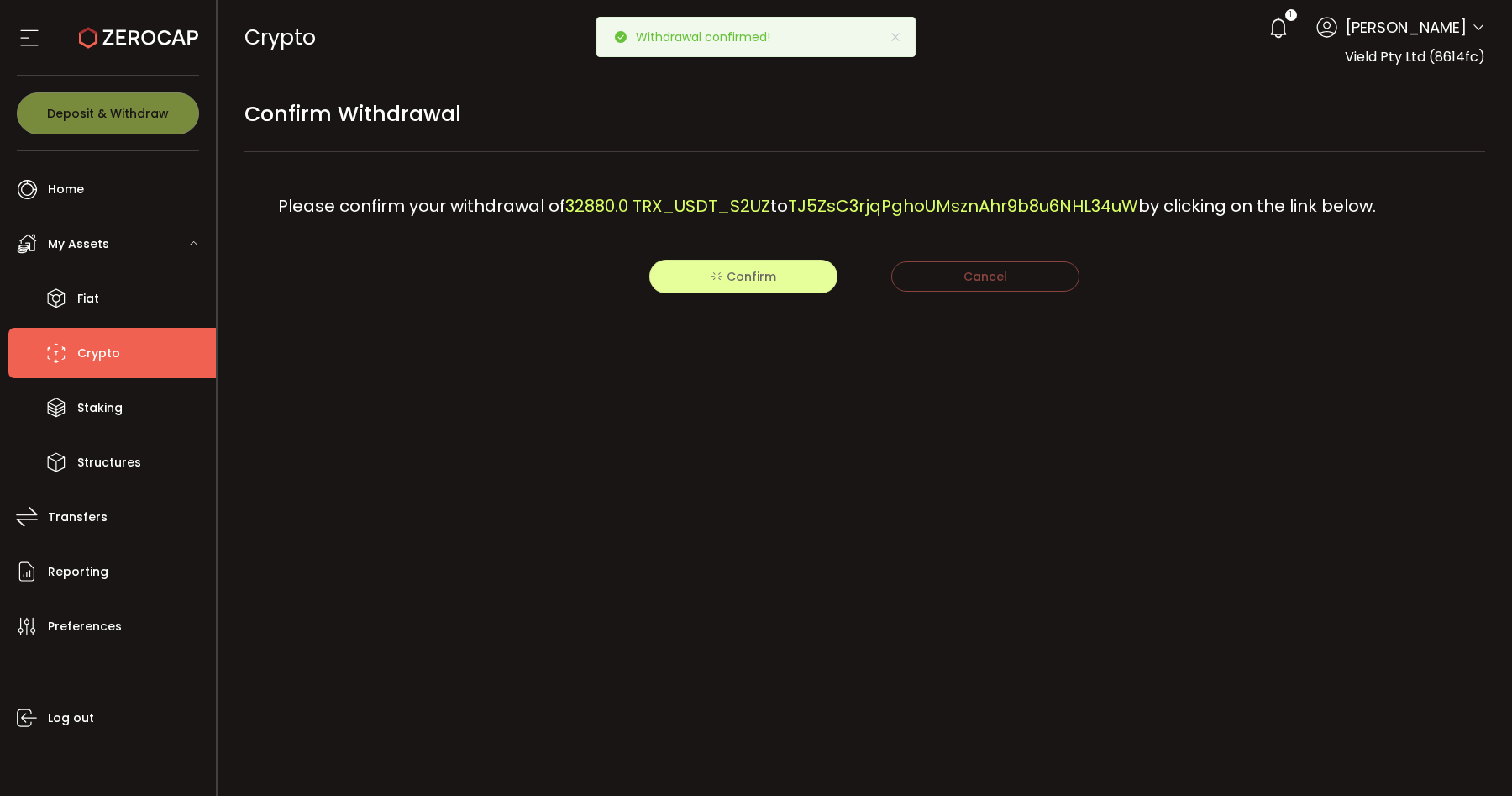 This screenshot has height=796, width=1512. Describe the element at coordinates (88, 299) in the screenshot. I see `span: Fiat` at that location.